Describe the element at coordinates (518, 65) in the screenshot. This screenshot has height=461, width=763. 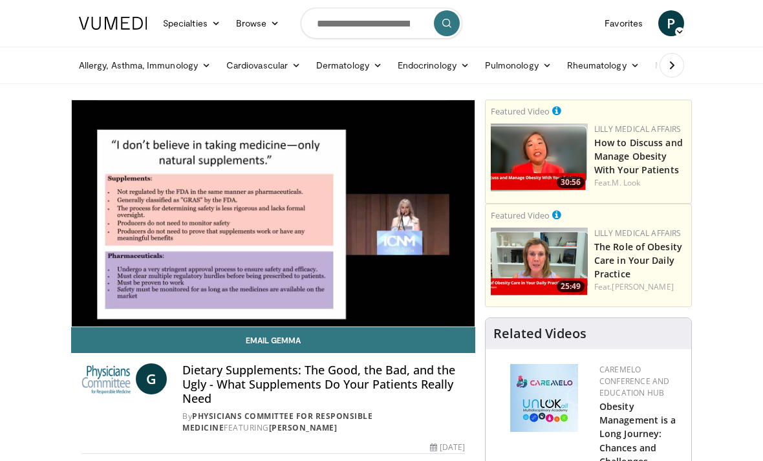
I see `a: Pulmonology` at that location.